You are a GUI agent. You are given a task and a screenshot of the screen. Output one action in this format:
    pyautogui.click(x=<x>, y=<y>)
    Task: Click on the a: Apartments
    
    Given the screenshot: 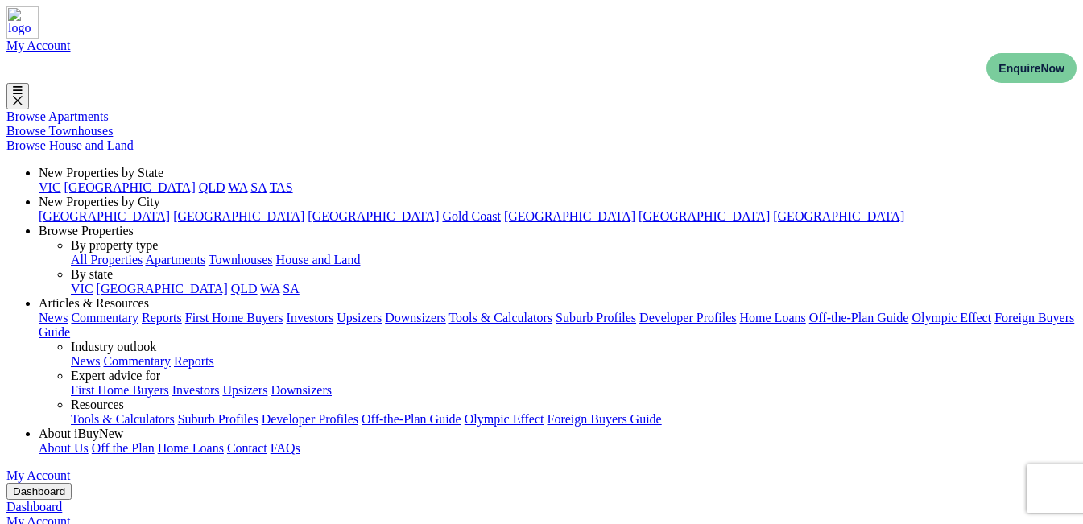 What is the action you would take?
    pyautogui.click(x=175, y=259)
    